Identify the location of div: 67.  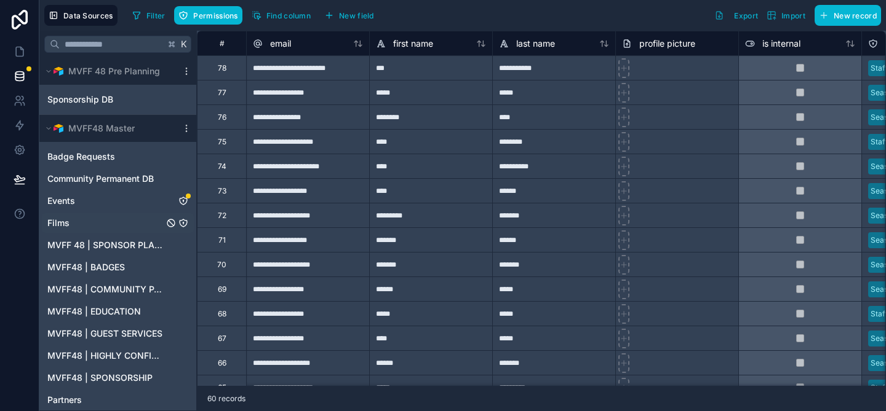
(222, 339).